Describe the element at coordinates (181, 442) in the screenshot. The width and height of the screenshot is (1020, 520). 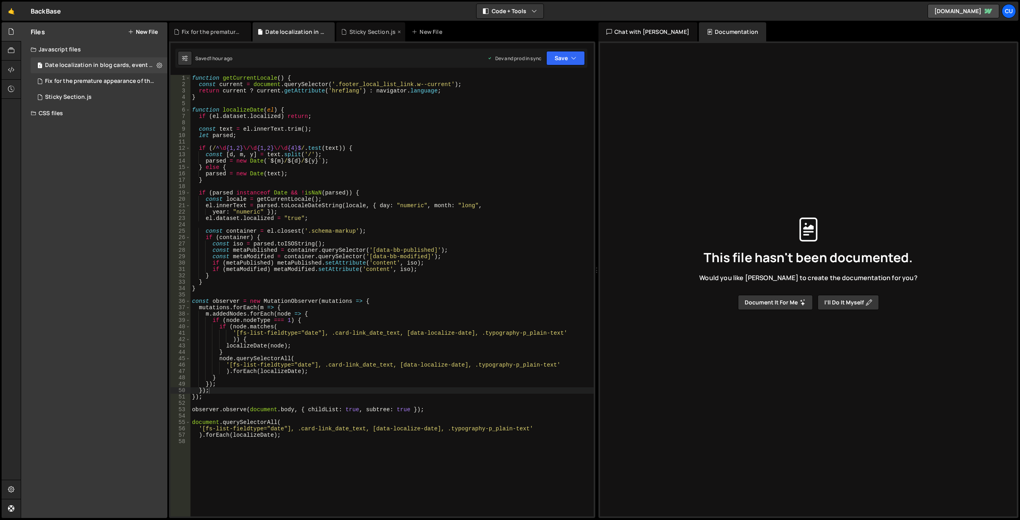
I see `div: 58` at that location.